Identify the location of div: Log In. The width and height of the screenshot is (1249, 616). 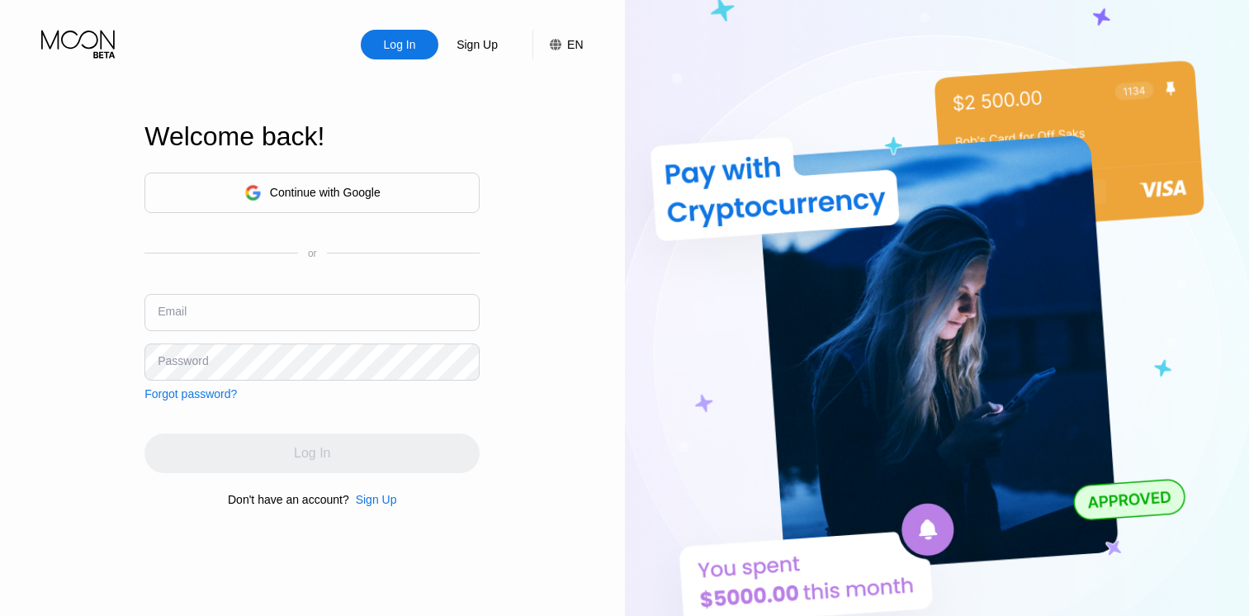
(399, 45).